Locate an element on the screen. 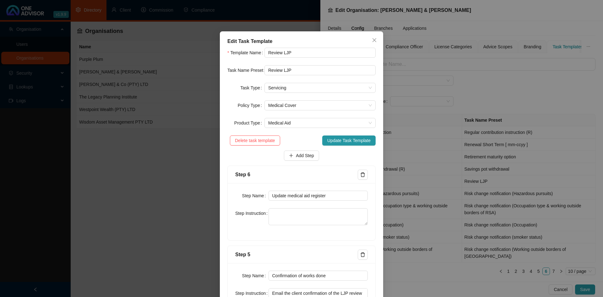  div: Edit Task Template is located at coordinates (302, 41).